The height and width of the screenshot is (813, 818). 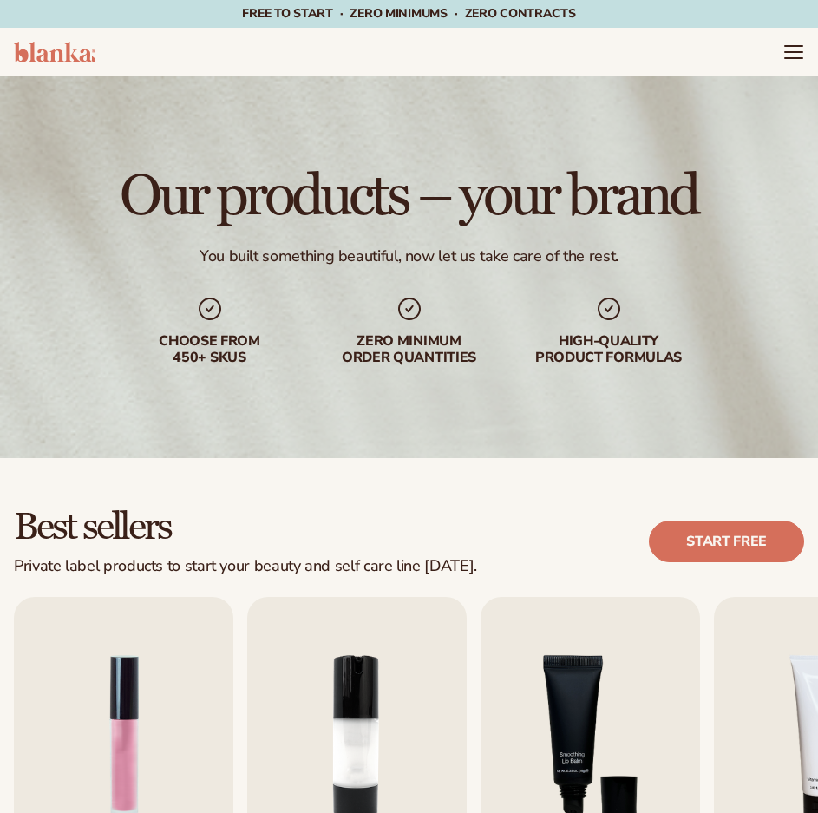 What do you see at coordinates (55, 52) in the screenshot?
I see `img: logo` at bounding box center [55, 52].